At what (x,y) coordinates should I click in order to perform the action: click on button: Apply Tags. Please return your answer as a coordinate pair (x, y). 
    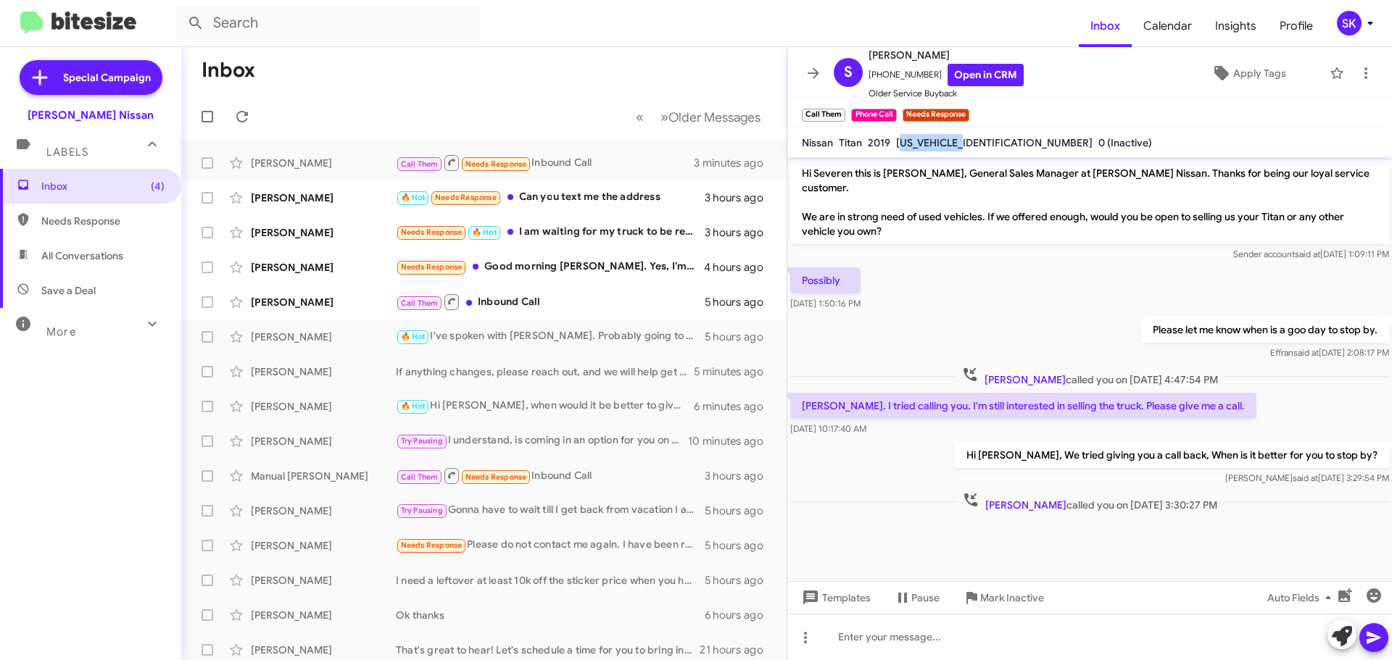
    Looking at the image, I should click on (1247, 73).